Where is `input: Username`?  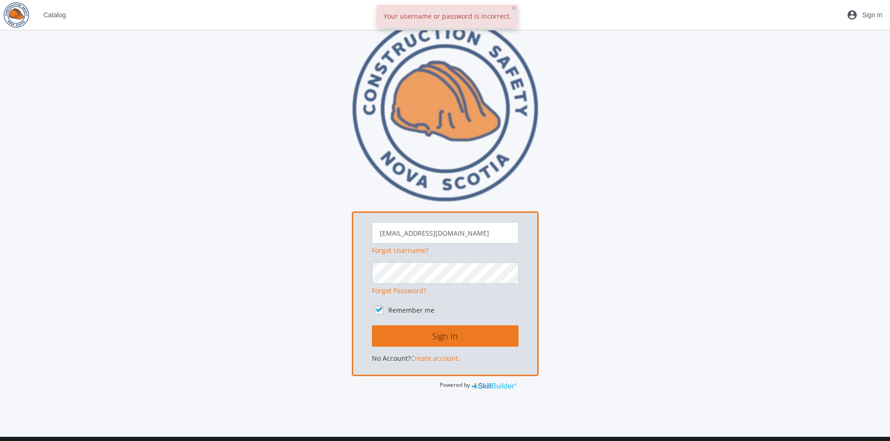 input: Username is located at coordinates (445, 233).